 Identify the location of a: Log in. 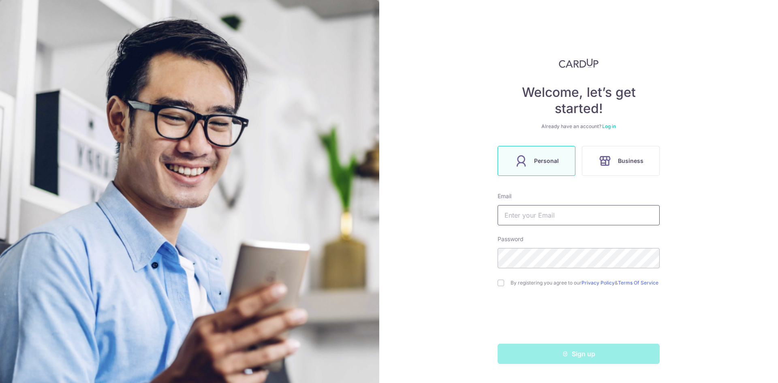
(609, 126).